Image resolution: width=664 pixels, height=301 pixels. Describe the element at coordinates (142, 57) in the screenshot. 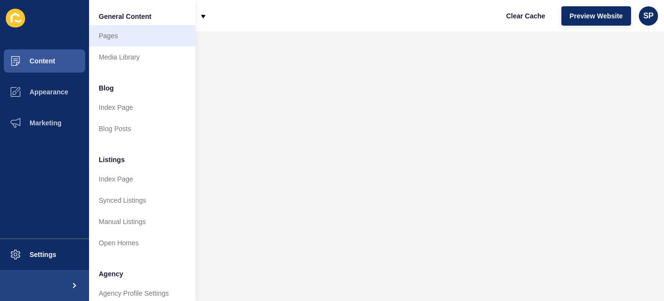

I see `a: Media Library` at that location.